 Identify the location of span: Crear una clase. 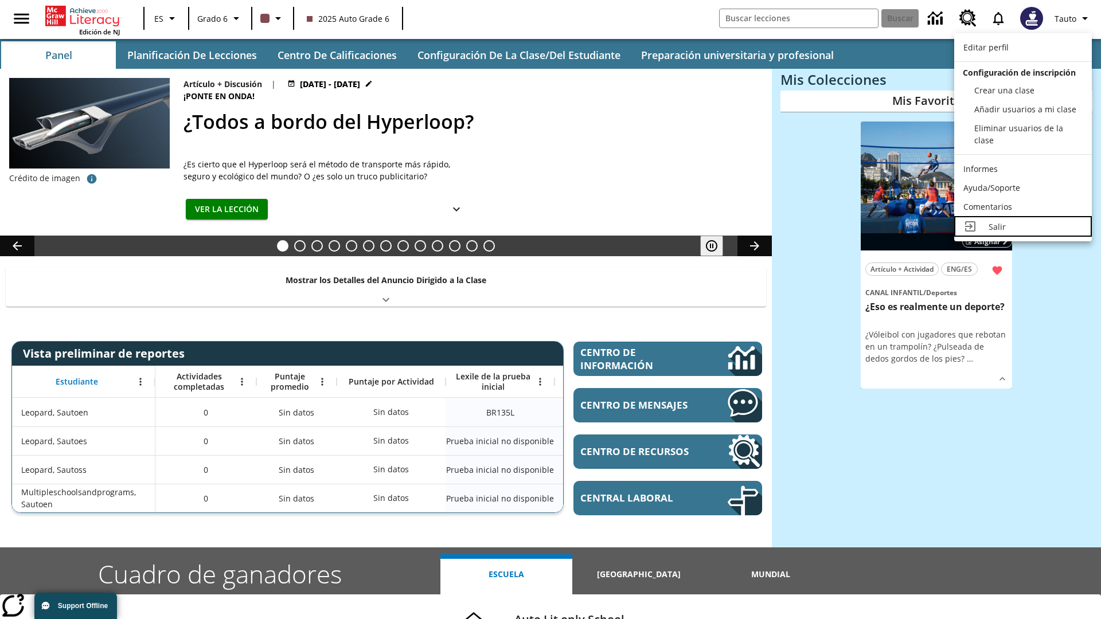
(1004, 90).